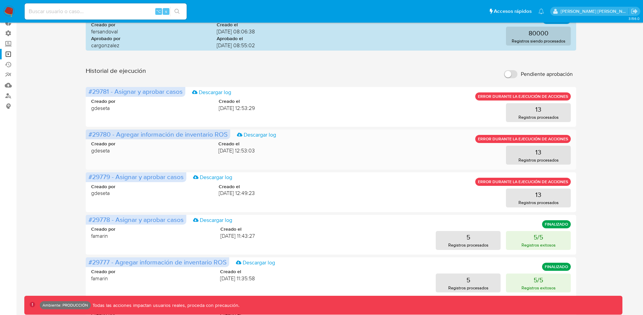 This screenshot has height=315, width=643. Describe the element at coordinates (106, 11) in the screenshot. I see `input: Buscar usuario o caso...` at that location.